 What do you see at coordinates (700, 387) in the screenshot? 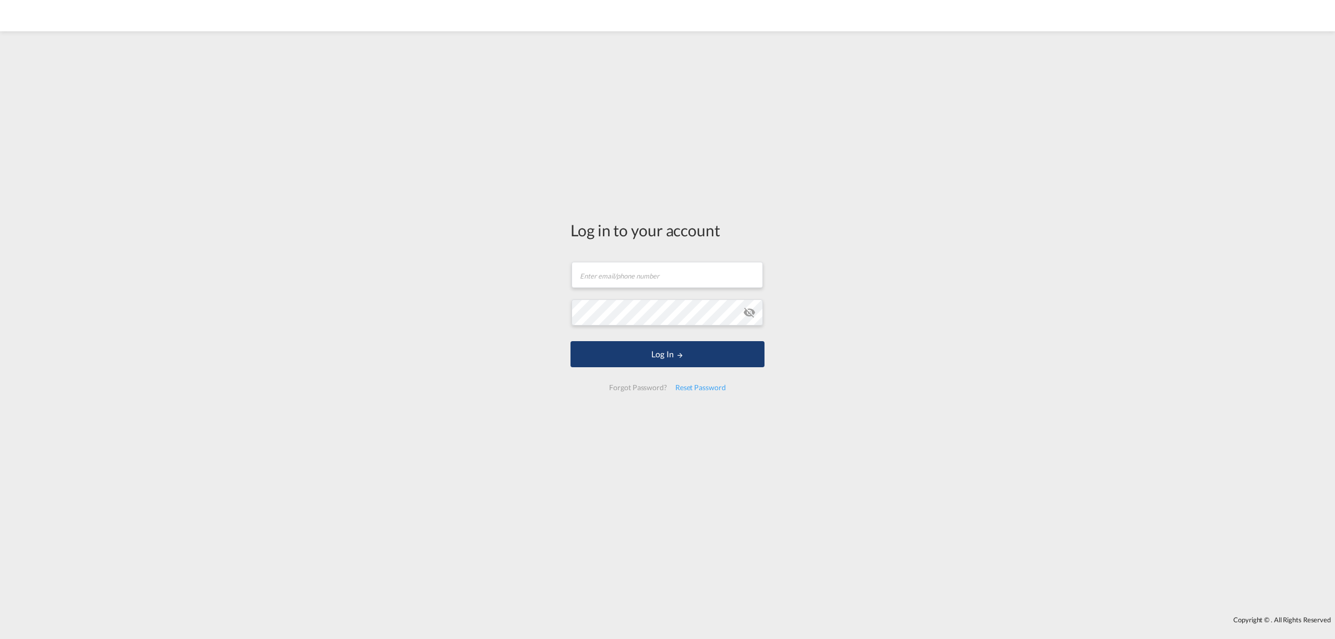
I see `div: Reset Password` at bounding box center [700, 387].